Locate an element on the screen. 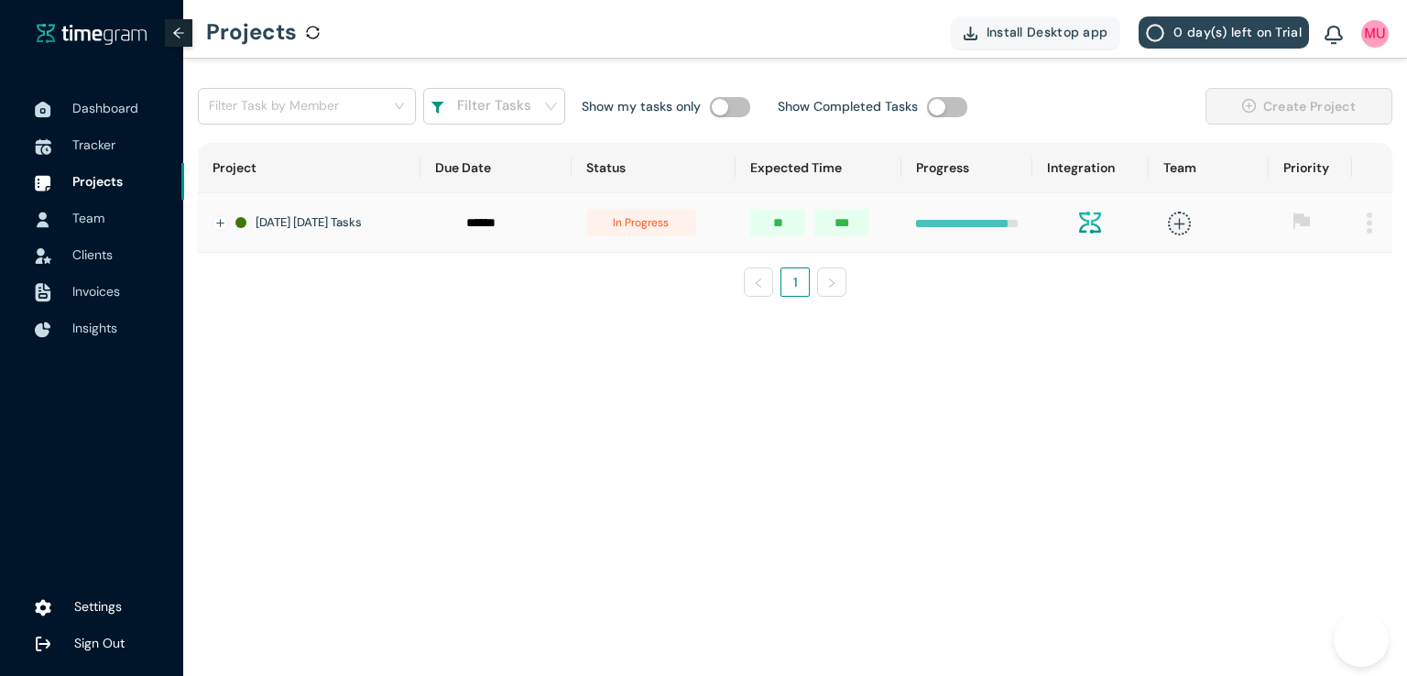  span: Tracker is located at coordinates (93, 145).